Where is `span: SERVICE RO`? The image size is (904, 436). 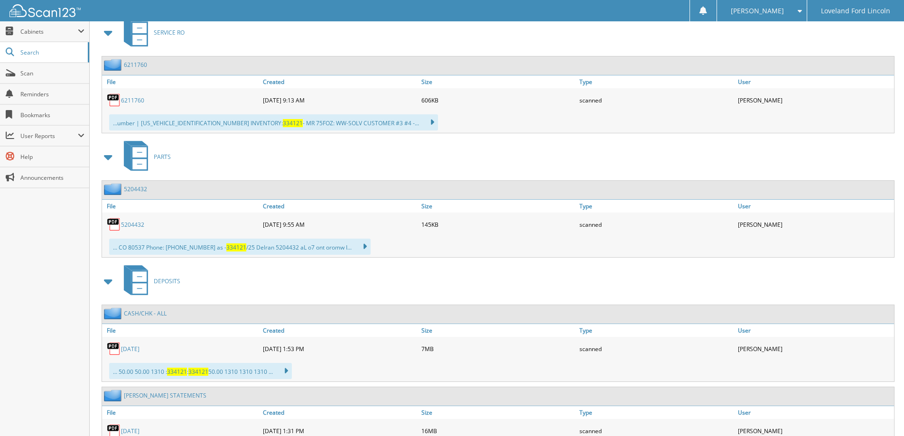 span: SERVICE RO is located at coordinates (169, 32).